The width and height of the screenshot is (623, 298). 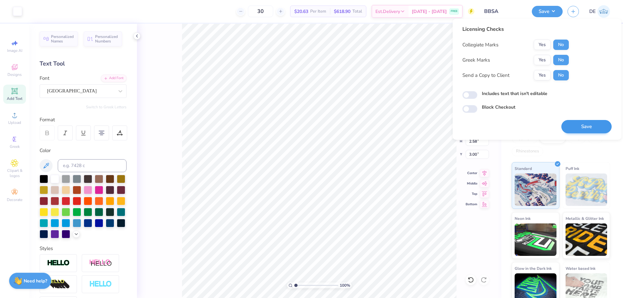 I want to click on img: Puff Ink, so click(x=586, y=190).